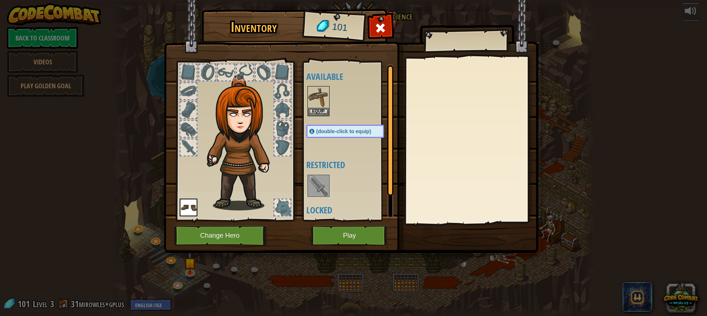 This screenshot has width=707, height=316. Describe the element at coordinates (349, 236) in the screenshot. I see `button: Play` at that location.